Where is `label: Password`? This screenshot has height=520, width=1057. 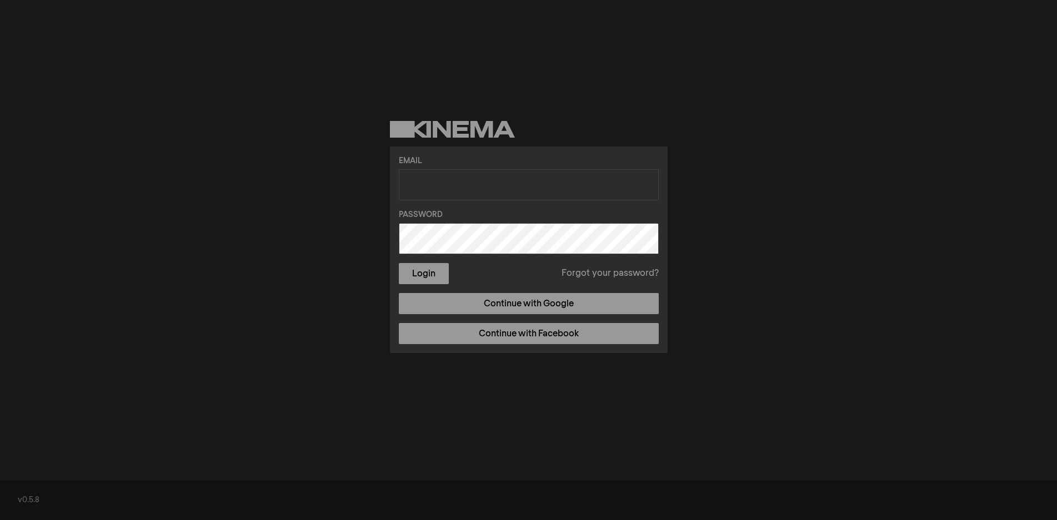
label: Password is located at coordinates (529, 215).